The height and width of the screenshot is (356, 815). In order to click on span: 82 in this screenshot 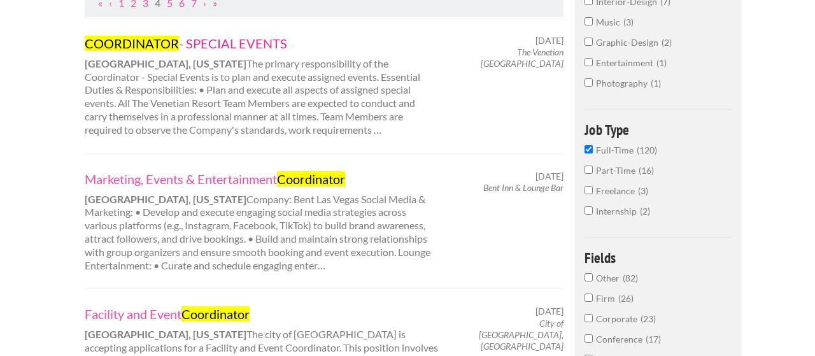, I will do `click(630, 278)`.